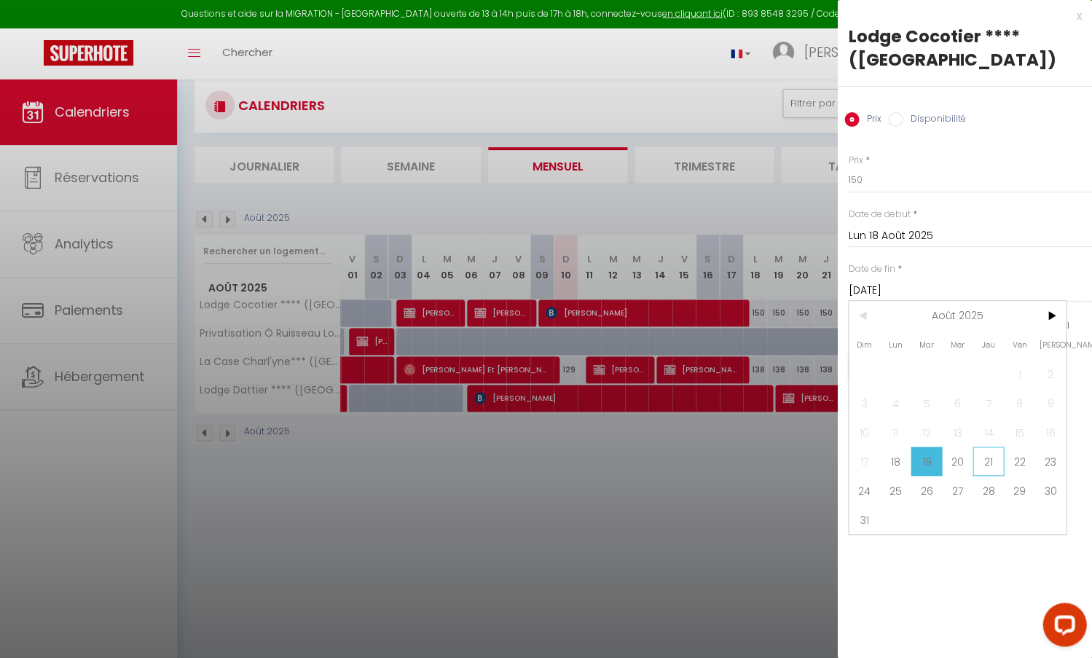 This screenshot has height=658, width=1092. I want to click on span: 22, so click(1020, 461).